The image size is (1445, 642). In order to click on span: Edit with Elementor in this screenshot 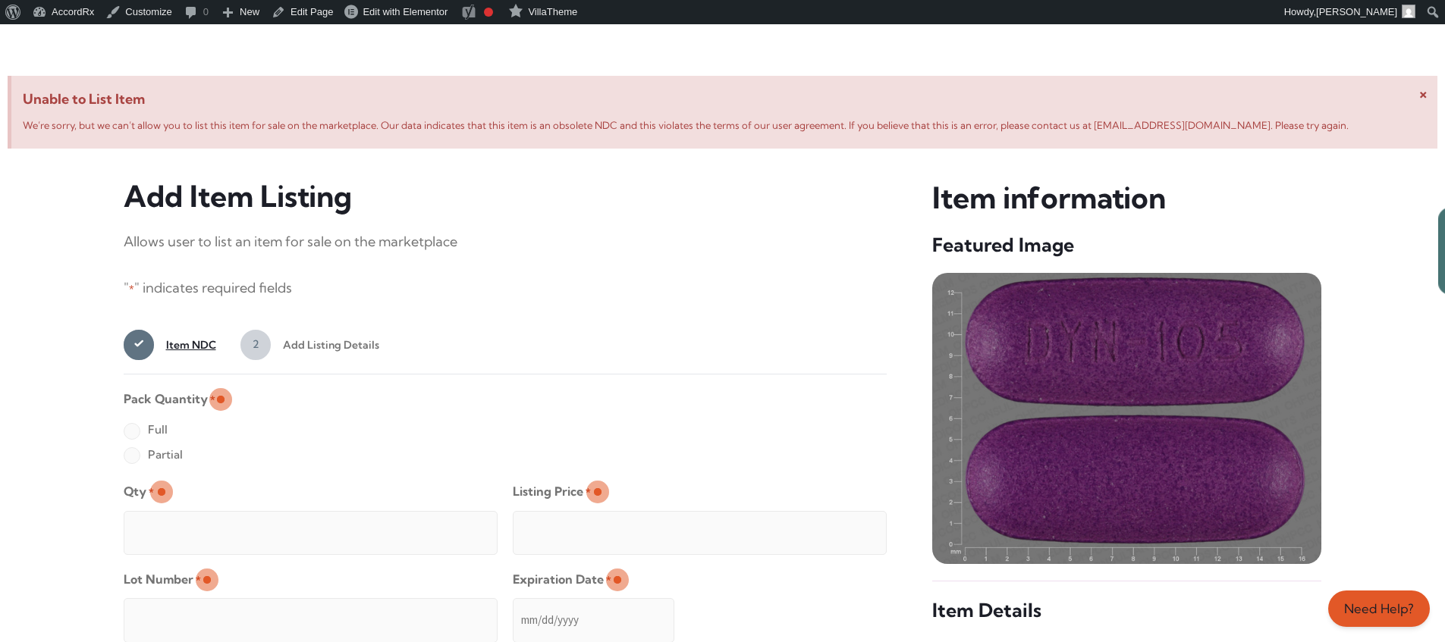, I will do `click(405, 11)`.